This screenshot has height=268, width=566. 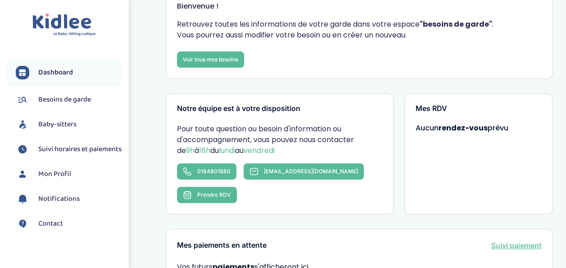 What do you see at coordinates (50, 223) in the screenshot?
I see `span: Contact` at bounding box center [50, 223].